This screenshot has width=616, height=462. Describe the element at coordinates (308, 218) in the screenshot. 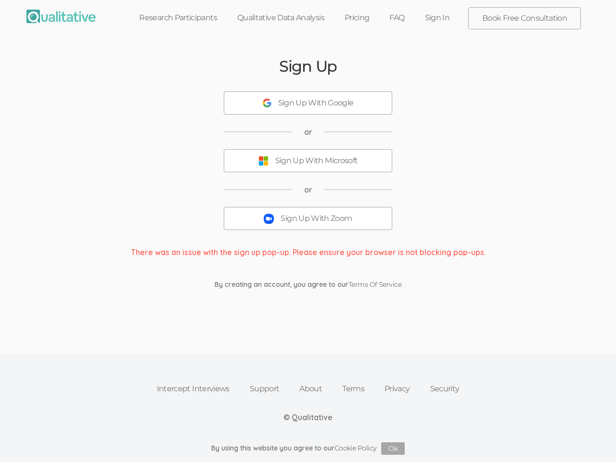

I see `button: Sign Up With Zoom` at that location.